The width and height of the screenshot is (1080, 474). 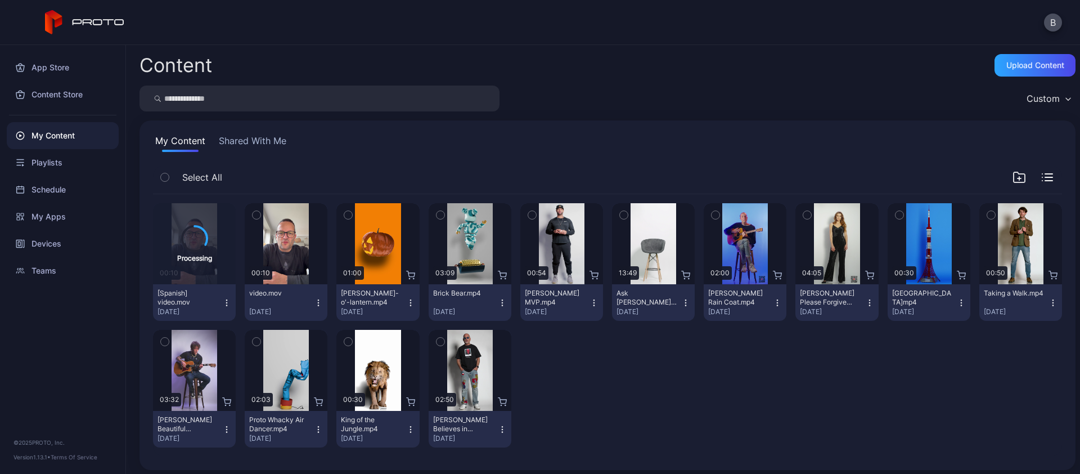 I want to click on div: Processing, so click(x=195, y=257).